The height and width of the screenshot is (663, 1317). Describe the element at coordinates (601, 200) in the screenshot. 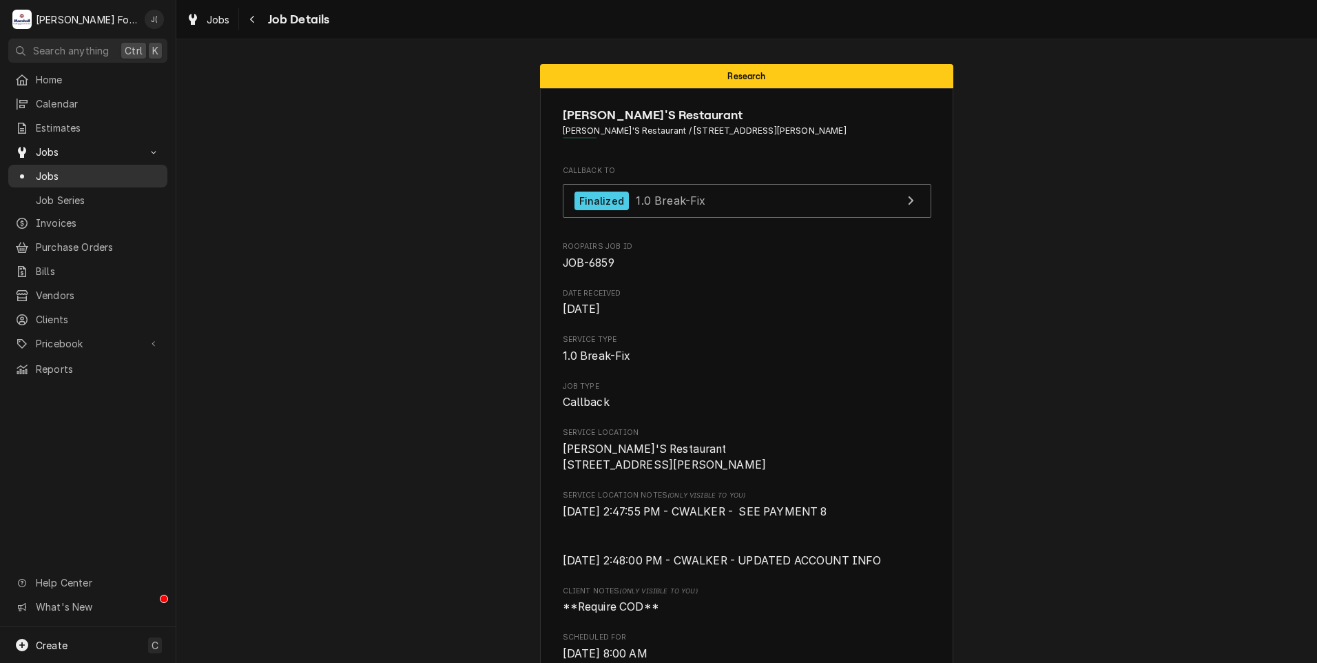

I see `div: Finalized` at that location.